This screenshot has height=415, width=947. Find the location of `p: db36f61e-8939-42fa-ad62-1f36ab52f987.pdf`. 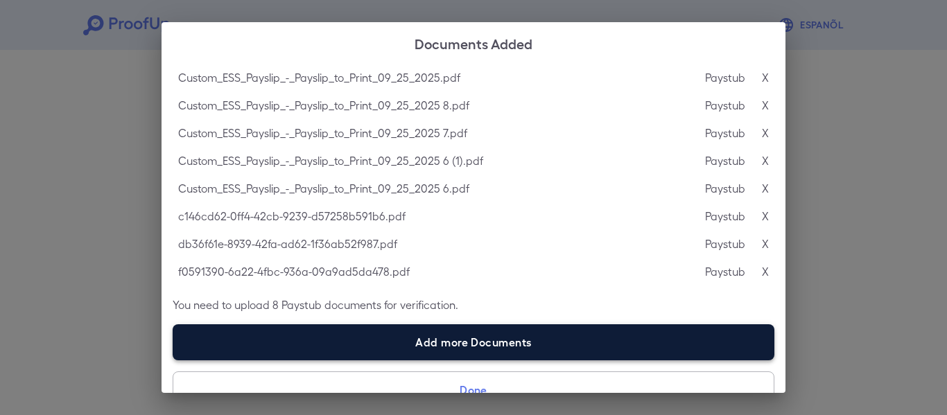

p: db36f61e-8939-42fa-ad62-1f36ab52f987.pdf is located at coordinates (288, 244).